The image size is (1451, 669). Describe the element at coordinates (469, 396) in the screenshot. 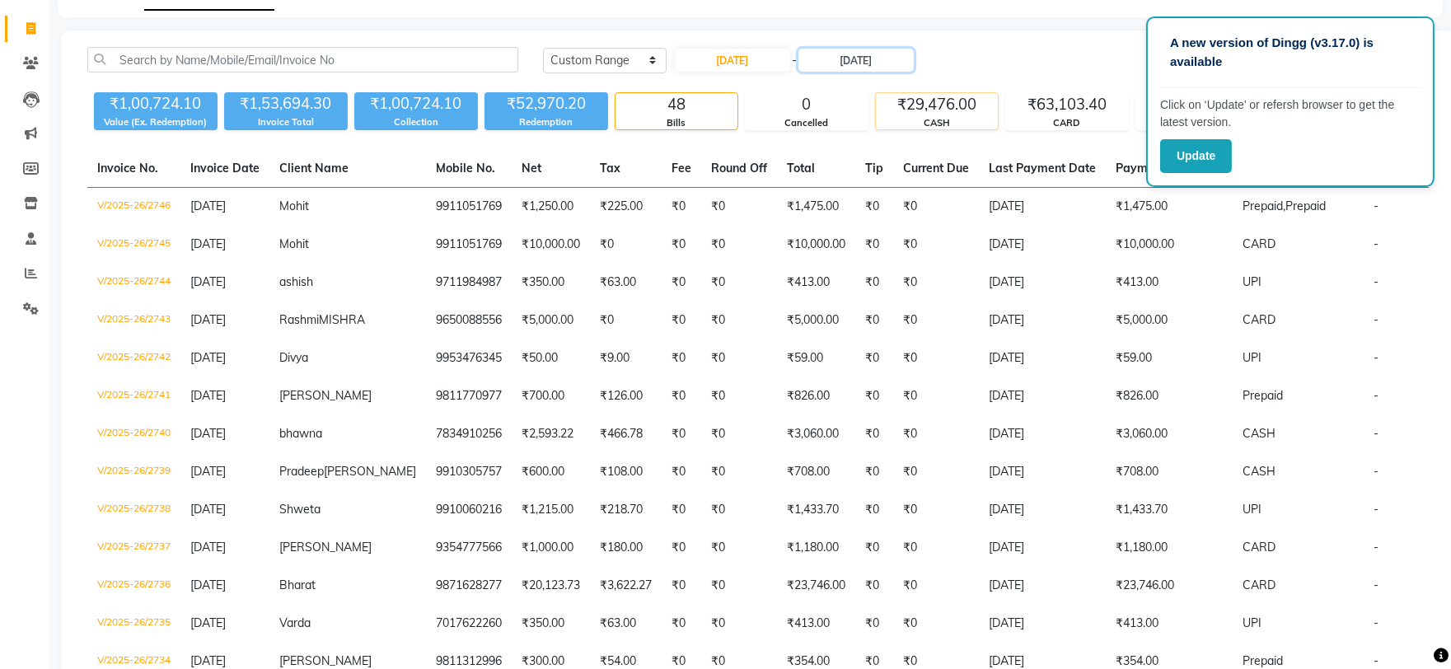

I see `td: 9811770977` at that location.